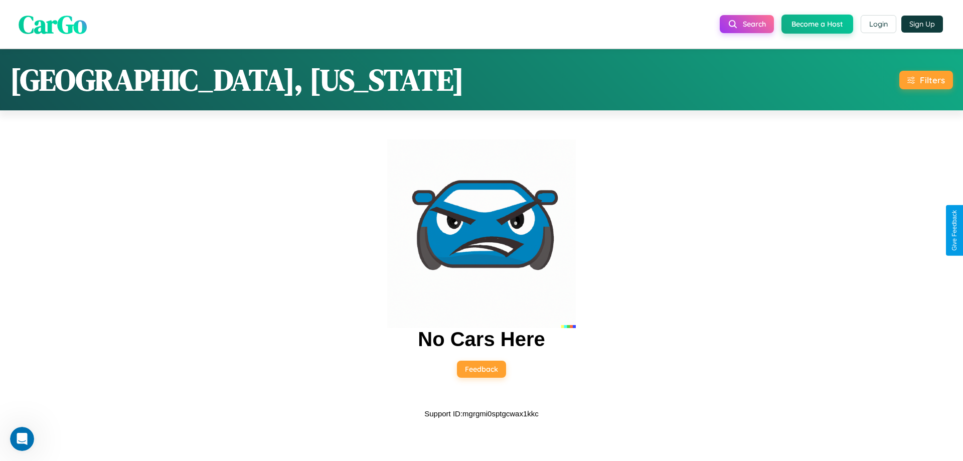 The image size is (963, 461). I want to click on button: Filters, so click(926, 80).